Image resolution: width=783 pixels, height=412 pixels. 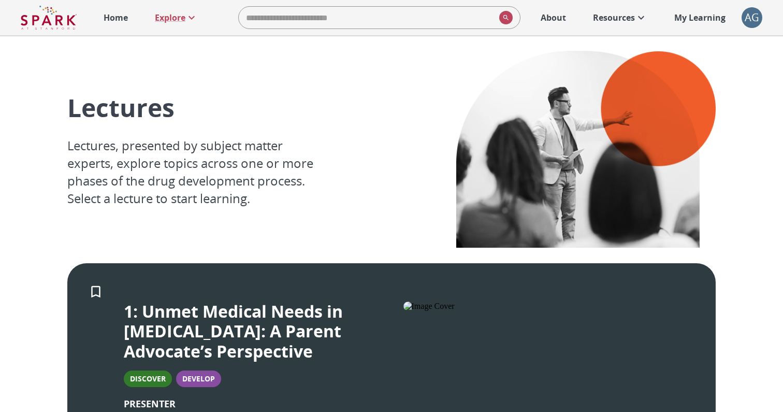 I want to click on div: AG, so click(x=752, y=18).